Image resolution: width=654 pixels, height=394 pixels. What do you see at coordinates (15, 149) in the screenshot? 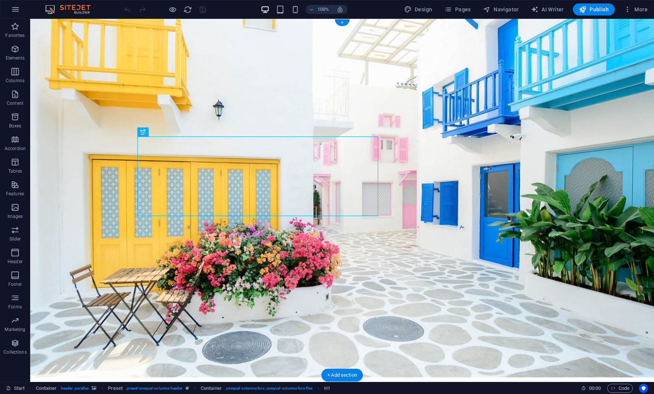
I see `p: Accordion` at bounding box center [15, 149].